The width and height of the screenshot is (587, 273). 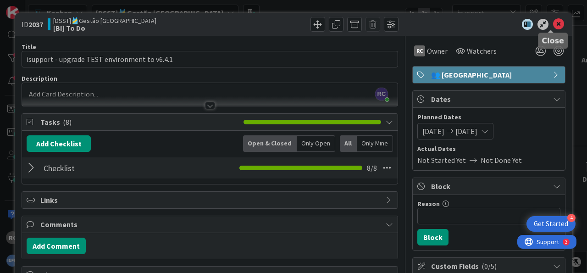 What do you see at coordinates (553, 40) in the screenshot?
I see `h5: Close` at bounding box center [553, 40].